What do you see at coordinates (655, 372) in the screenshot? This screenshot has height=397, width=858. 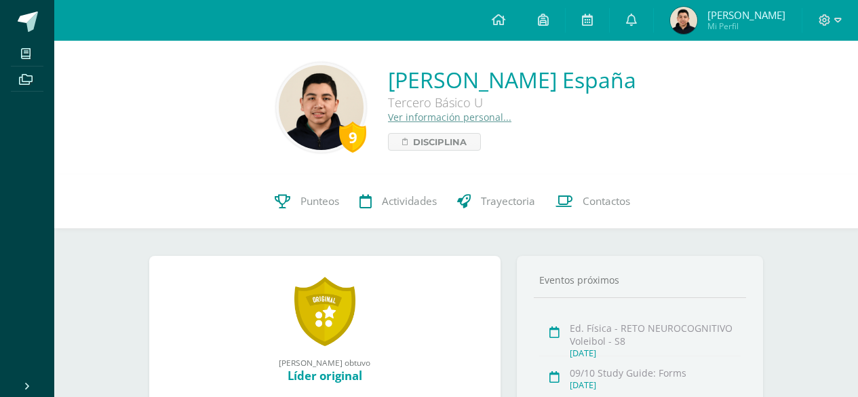 I see `div: 09/10 Study Guide: Forms` at bounding box center [655, 372].